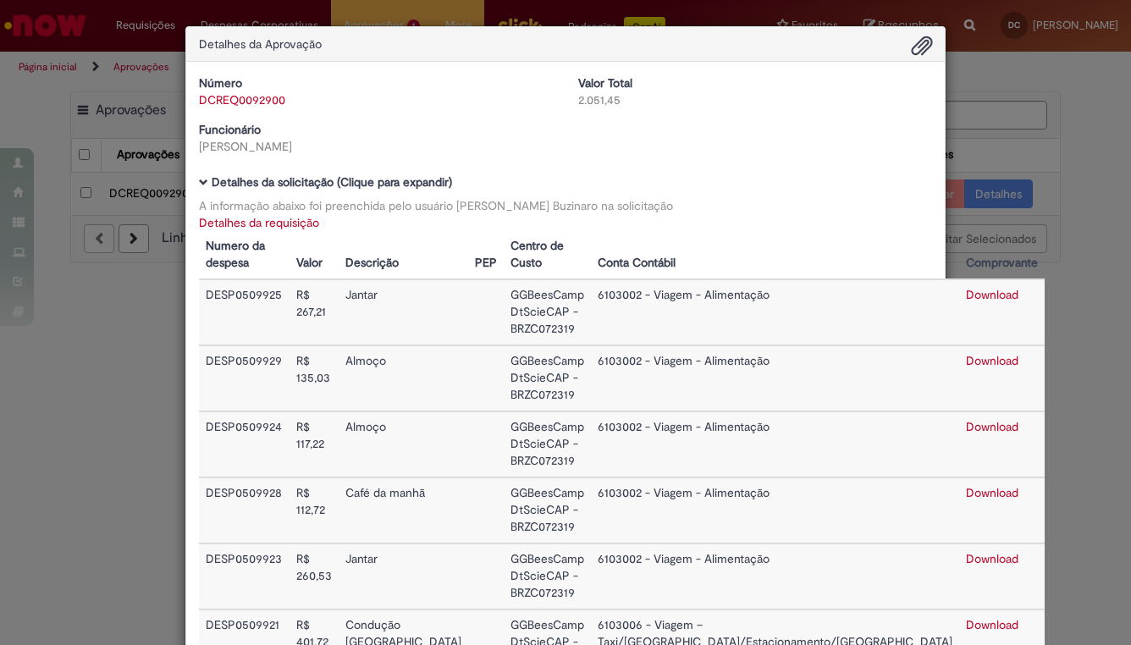  Describe the element at coordinates (314, 255) in the screenshot. I see `th: Valor` at that location.